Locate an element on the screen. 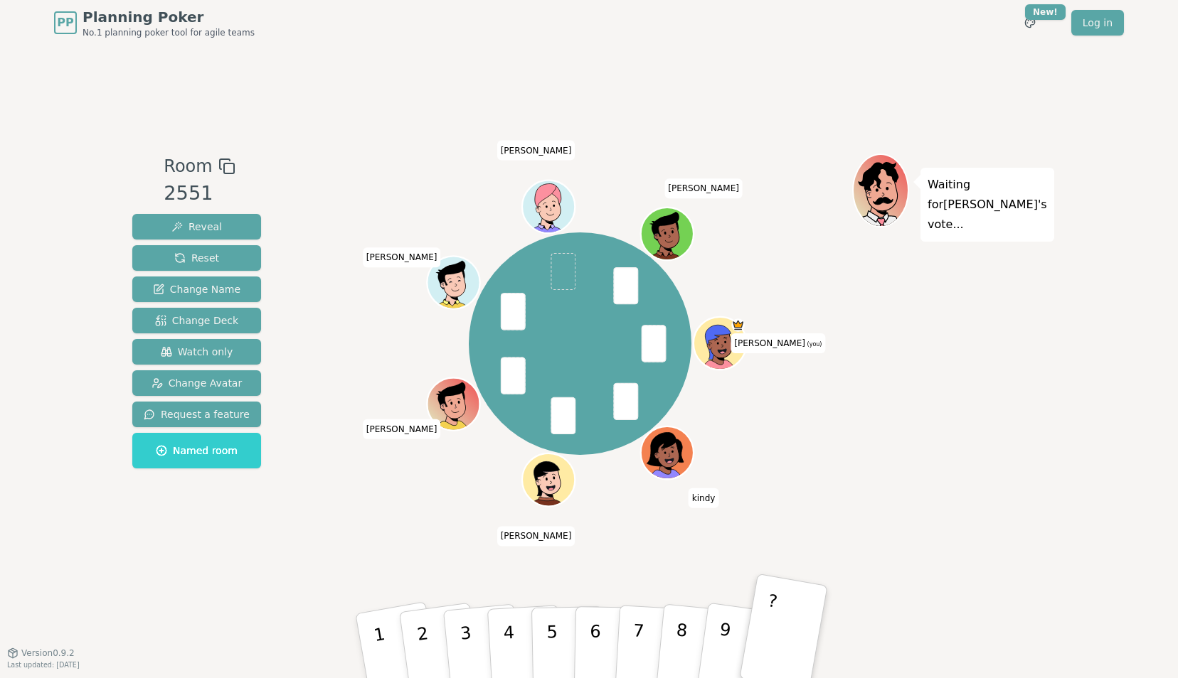 The height and width of the screenshot is (678, 1178). span: Request a feature is located at coordinates (196, 415).